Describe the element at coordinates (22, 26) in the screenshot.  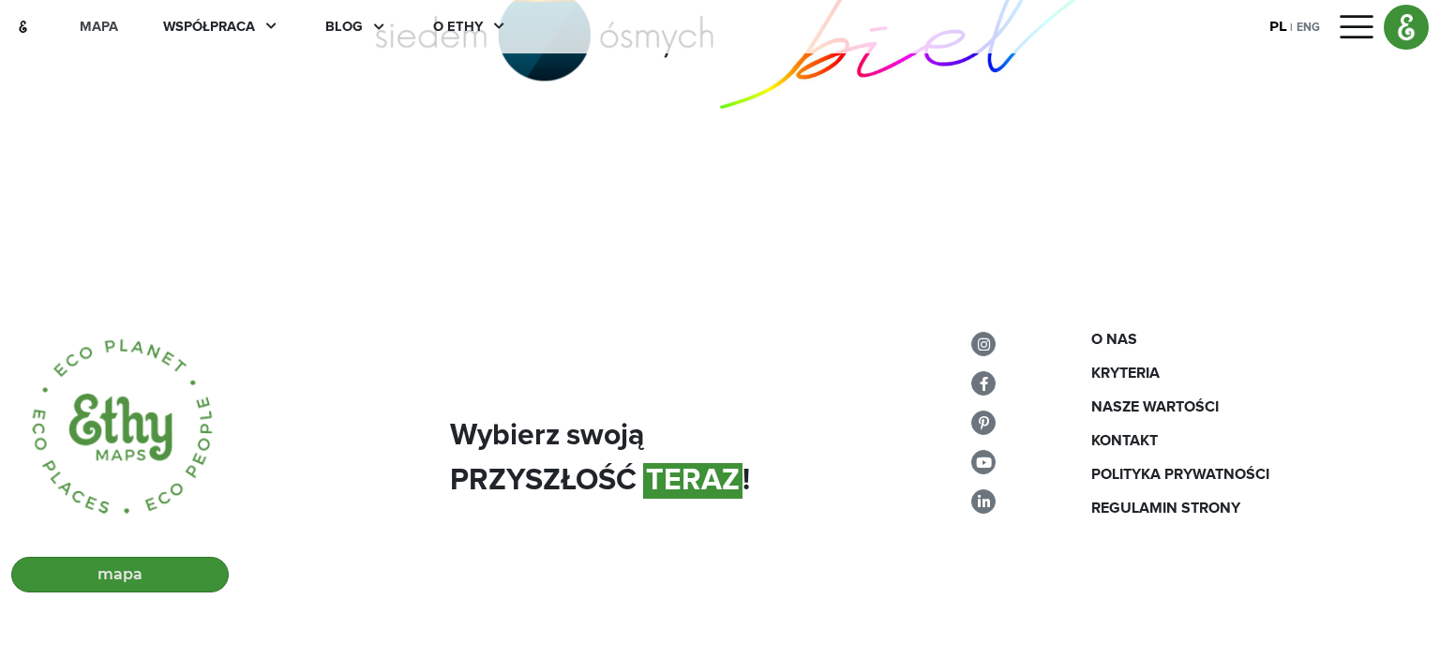
I see `img: ethy-logo` at that location.